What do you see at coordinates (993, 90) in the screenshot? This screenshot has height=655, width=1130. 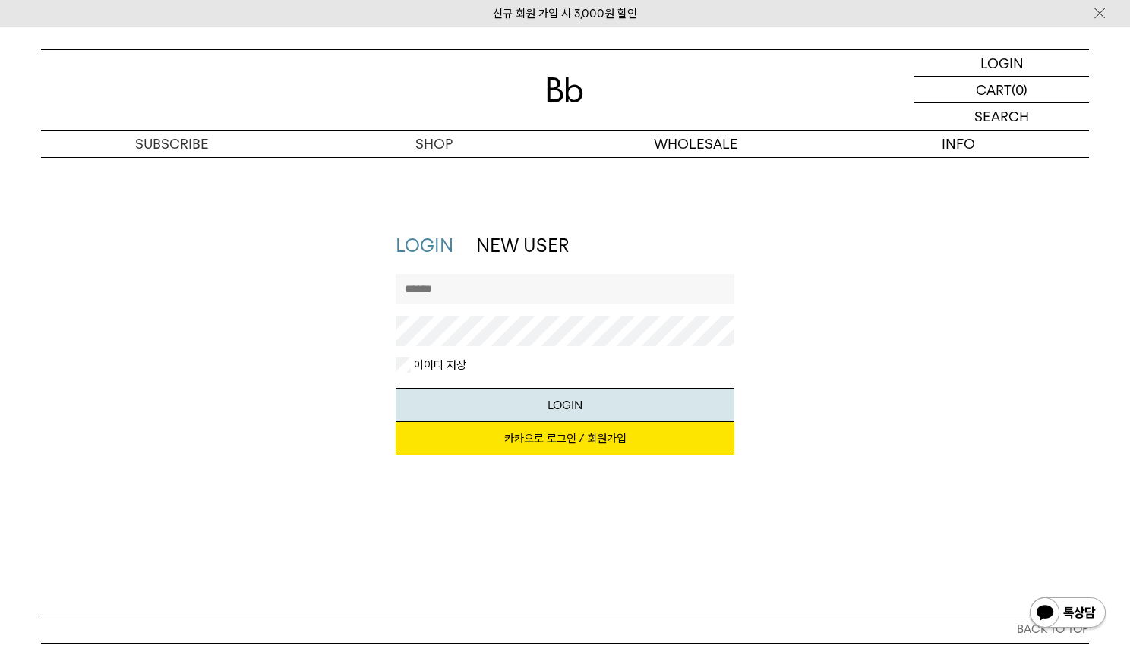 I see `p: CART` at bounding box center [993, 90].